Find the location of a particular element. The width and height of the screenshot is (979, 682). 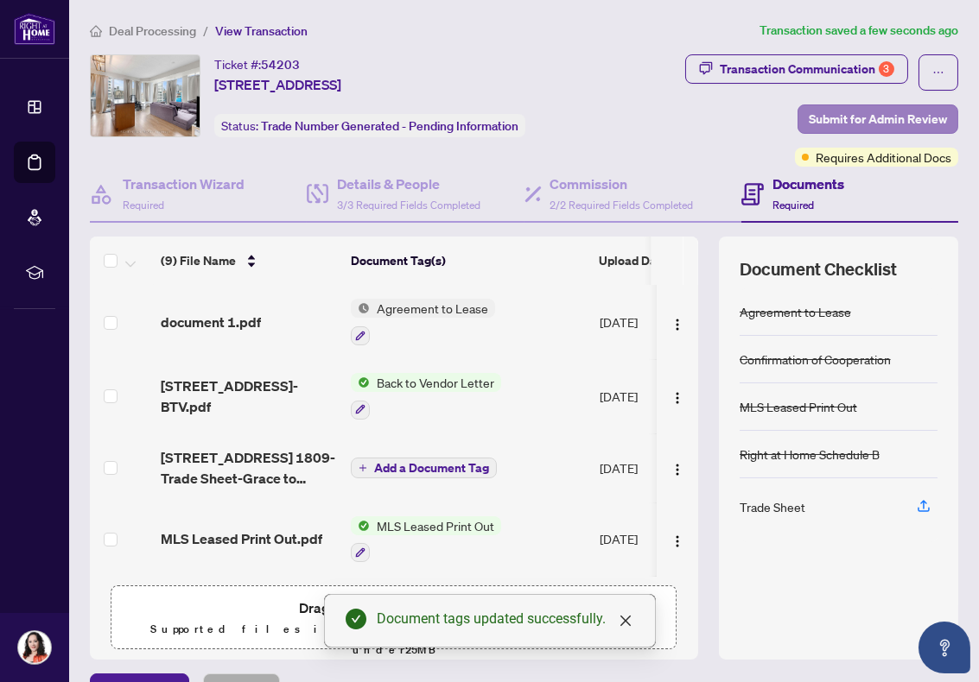

h4: Commission is located at coordinates (622, 184).